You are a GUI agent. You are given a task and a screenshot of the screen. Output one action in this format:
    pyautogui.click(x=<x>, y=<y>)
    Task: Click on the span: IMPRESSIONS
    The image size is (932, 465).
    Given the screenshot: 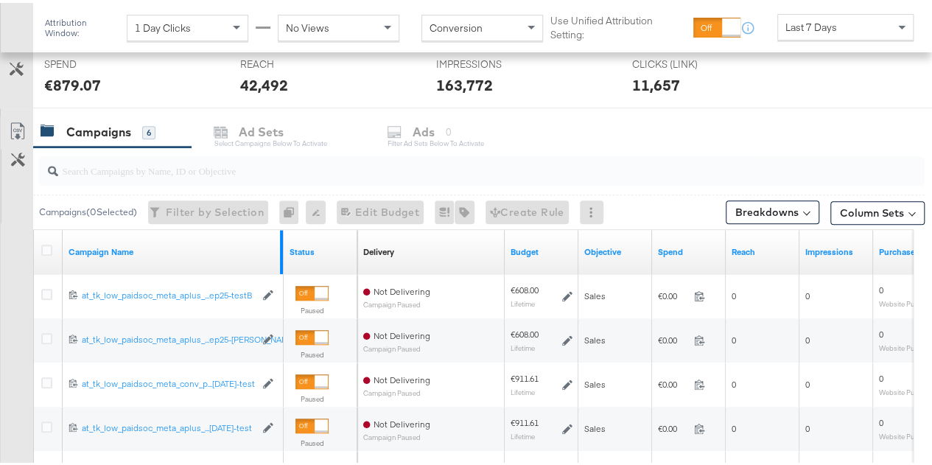 What is the action you would take?
    pyautogui.click(x=491, y=61)
    